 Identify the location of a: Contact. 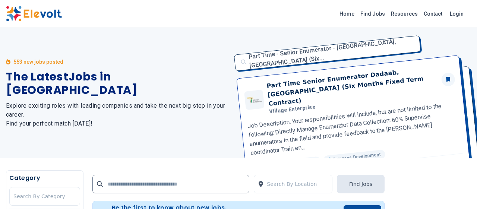
(433, 14).